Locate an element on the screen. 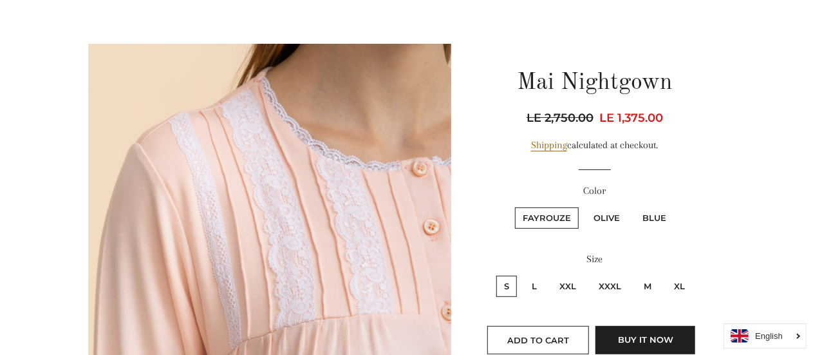 The height and width of the screenshot is (355, 813). label: Size is located at coordinates (594, 259).